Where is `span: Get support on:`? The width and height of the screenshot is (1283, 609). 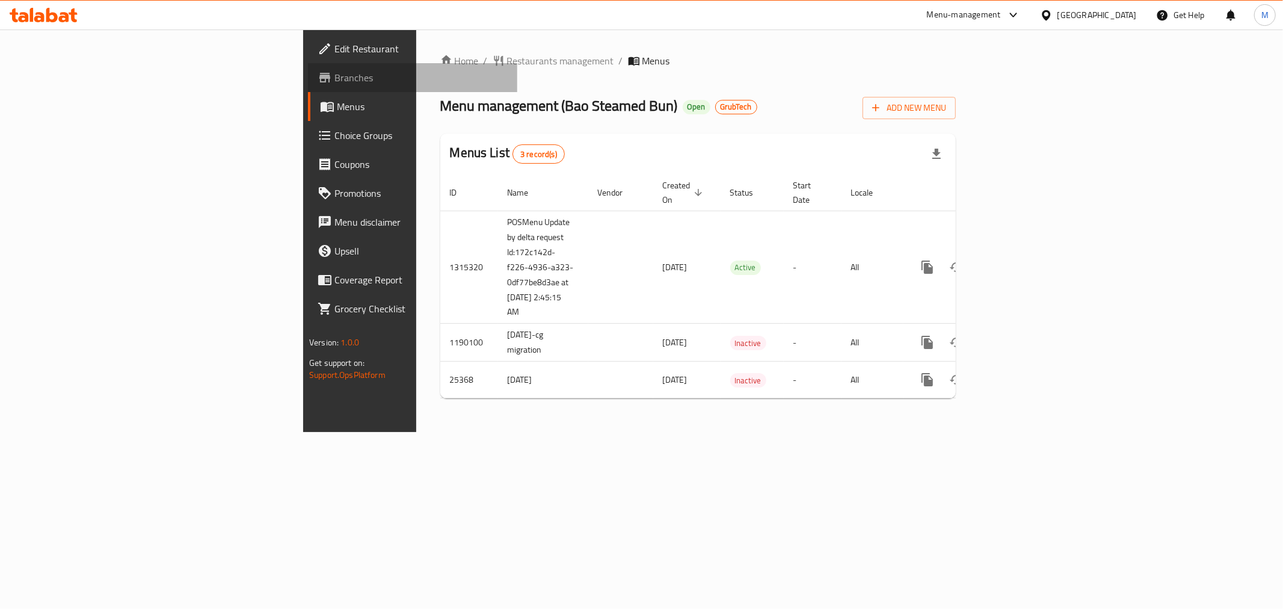 span: Get support on: is located at coordinates (337, 363).